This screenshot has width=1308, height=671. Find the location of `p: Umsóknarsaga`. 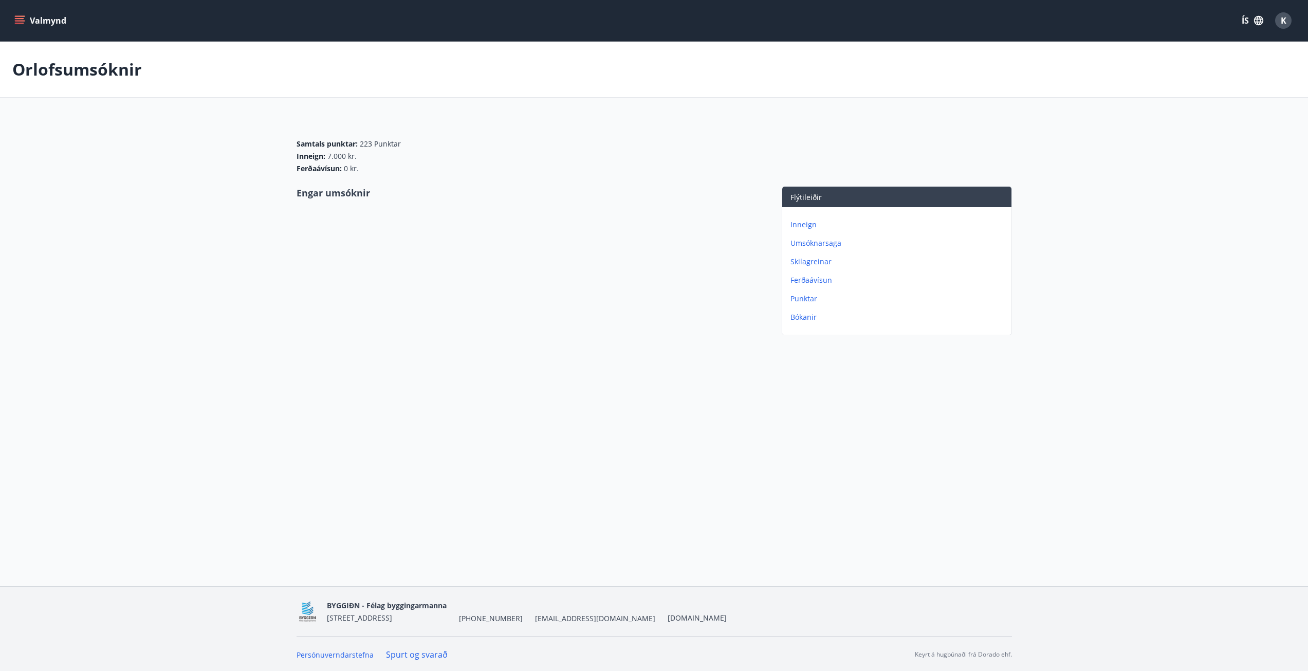

p: Umsóknarsaga is located at coordinates (899, 243).